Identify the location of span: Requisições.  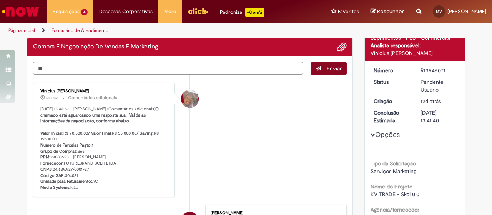
(66, 12).